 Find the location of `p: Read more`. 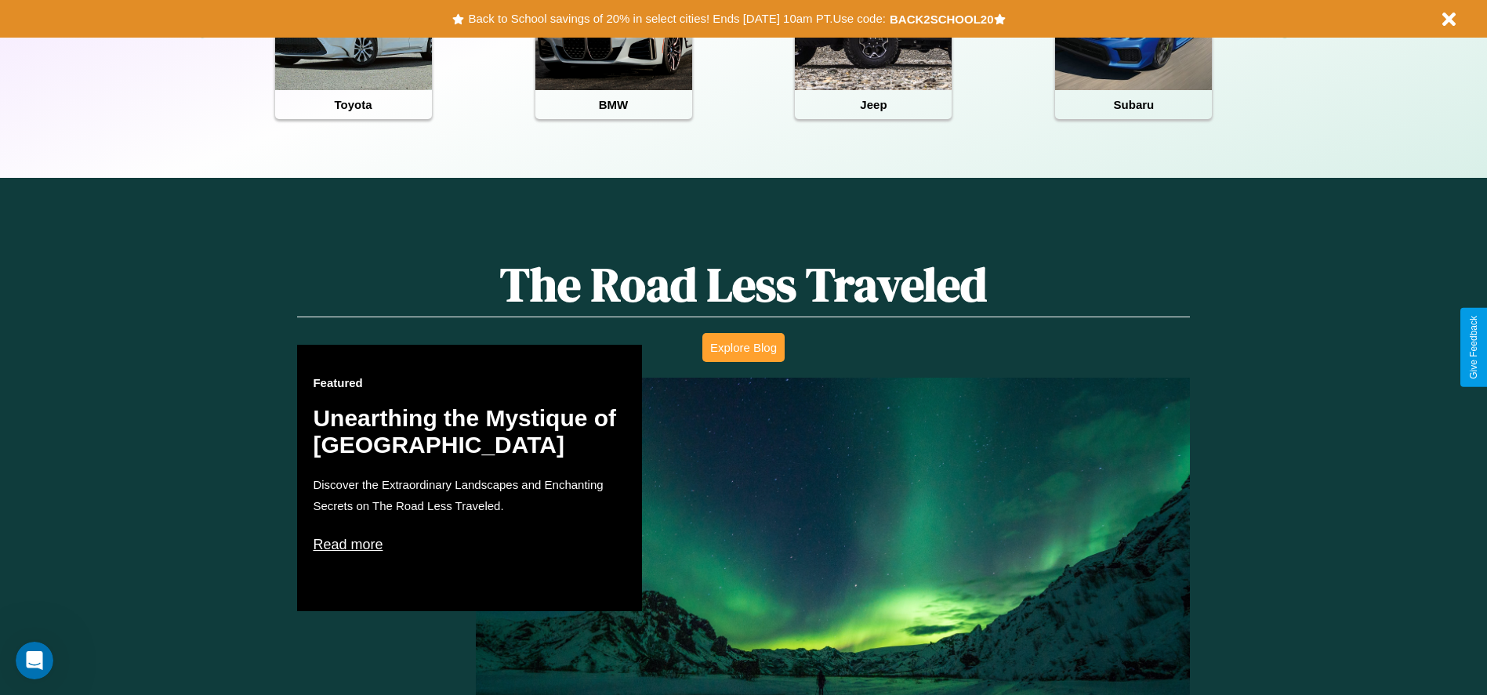

p: Read more is located at coordinates (470, 545).